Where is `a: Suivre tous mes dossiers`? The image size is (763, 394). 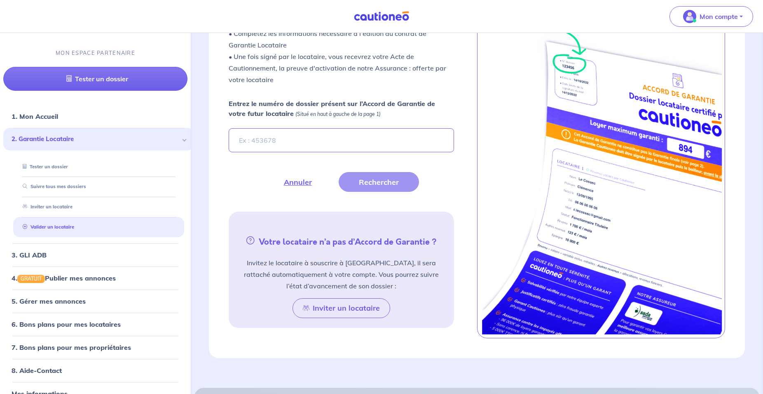 a: Suivre tous mes dossiers is located at coordinates (53, 187).